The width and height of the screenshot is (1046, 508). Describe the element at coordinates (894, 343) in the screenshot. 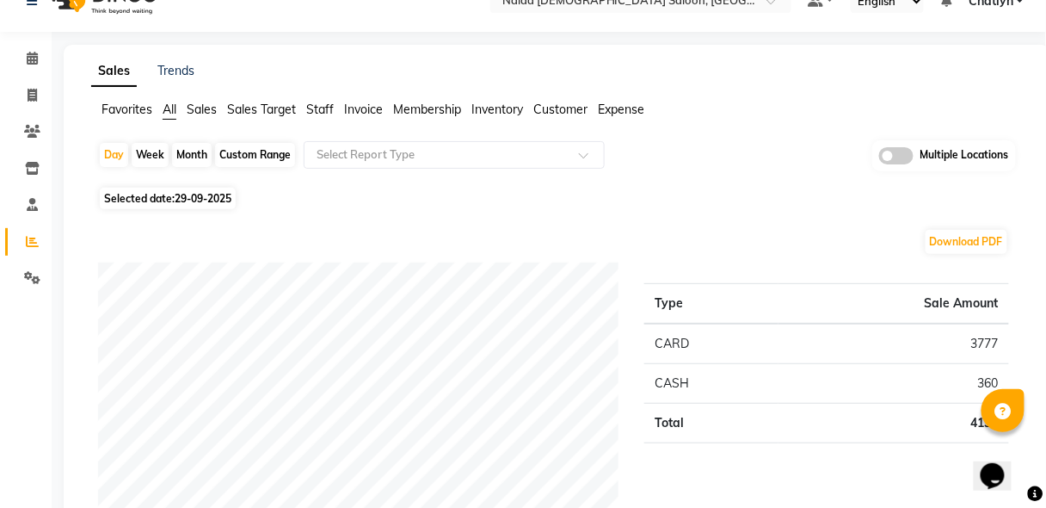

I see `td: 3777` at that location.